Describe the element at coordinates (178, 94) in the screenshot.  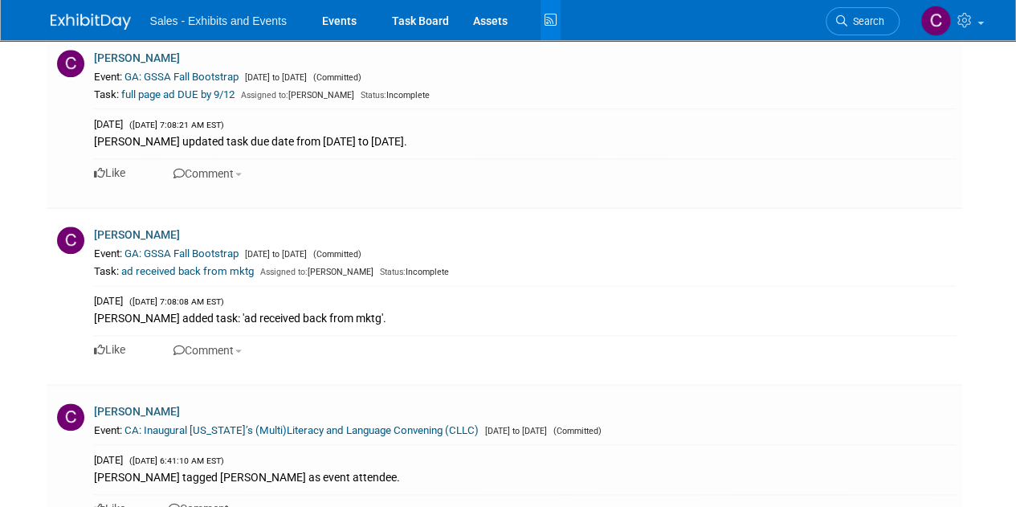
I see `a: full page ad DUE by 9/12` at that location.